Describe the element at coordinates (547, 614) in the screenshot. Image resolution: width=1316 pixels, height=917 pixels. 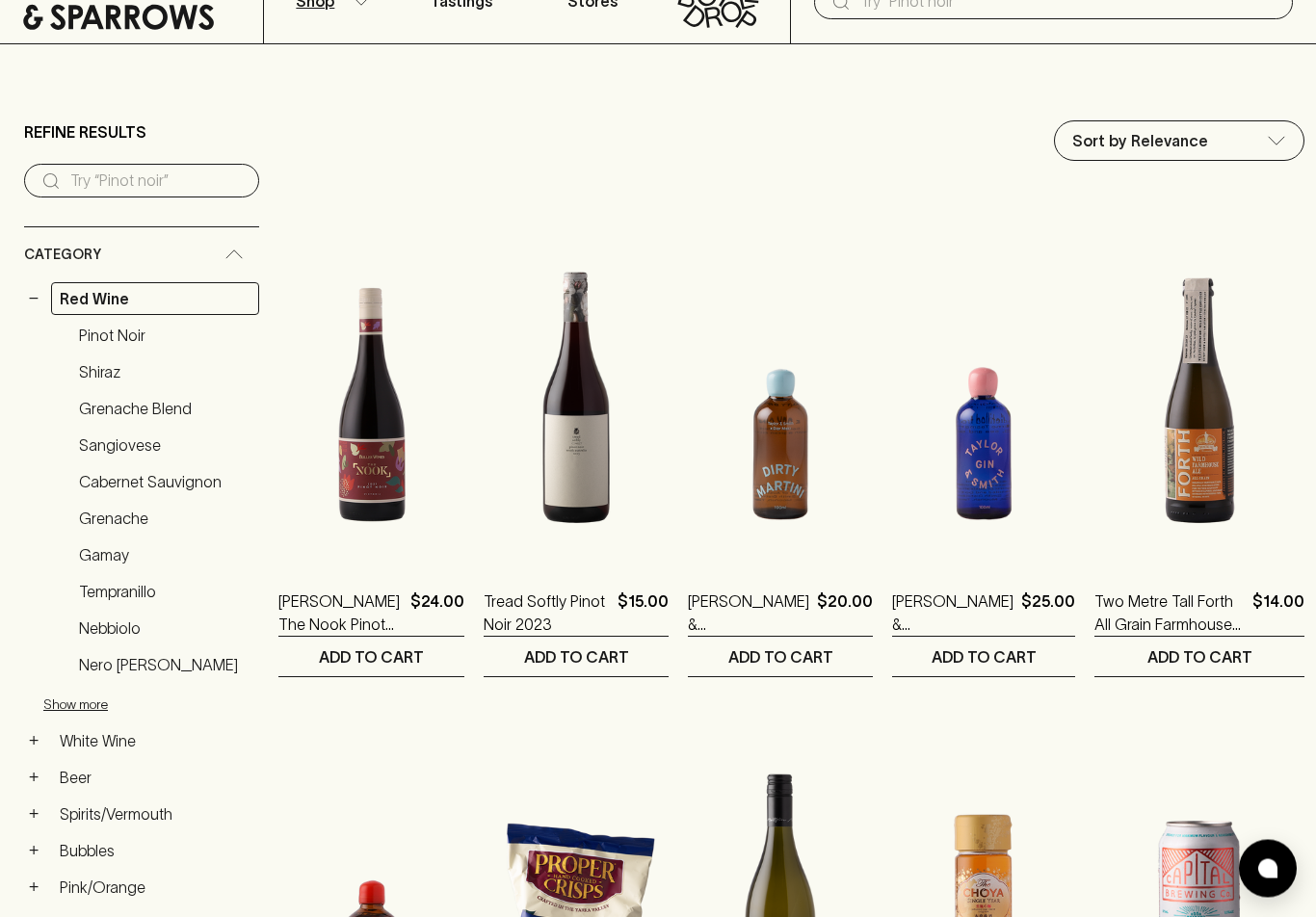
I see `a: Tread Softly Pinot Noir 2023` at that location.